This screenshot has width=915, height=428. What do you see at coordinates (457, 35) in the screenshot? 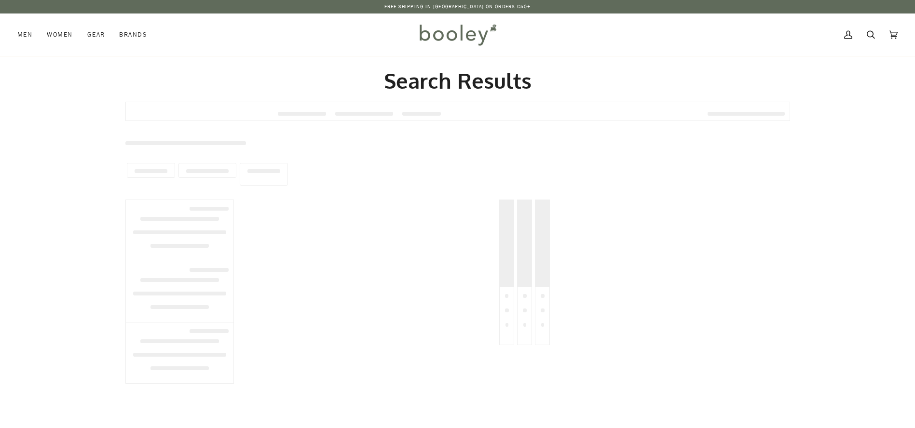
I see `img: Booley` at bounding box center [457, 35].